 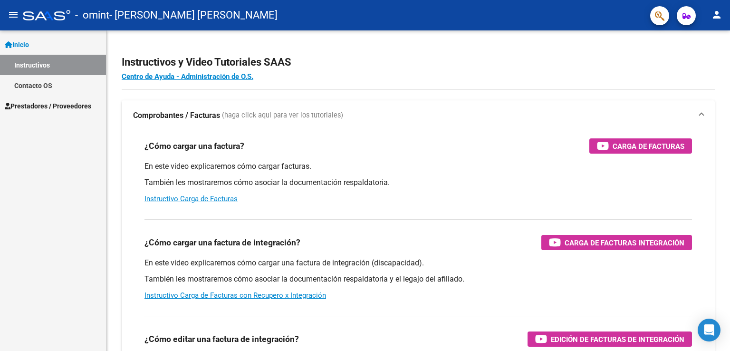 What do you see at coordinates (92, 15) in the screenshot?
I see `span: - omint` at bounding box center [92, 15].